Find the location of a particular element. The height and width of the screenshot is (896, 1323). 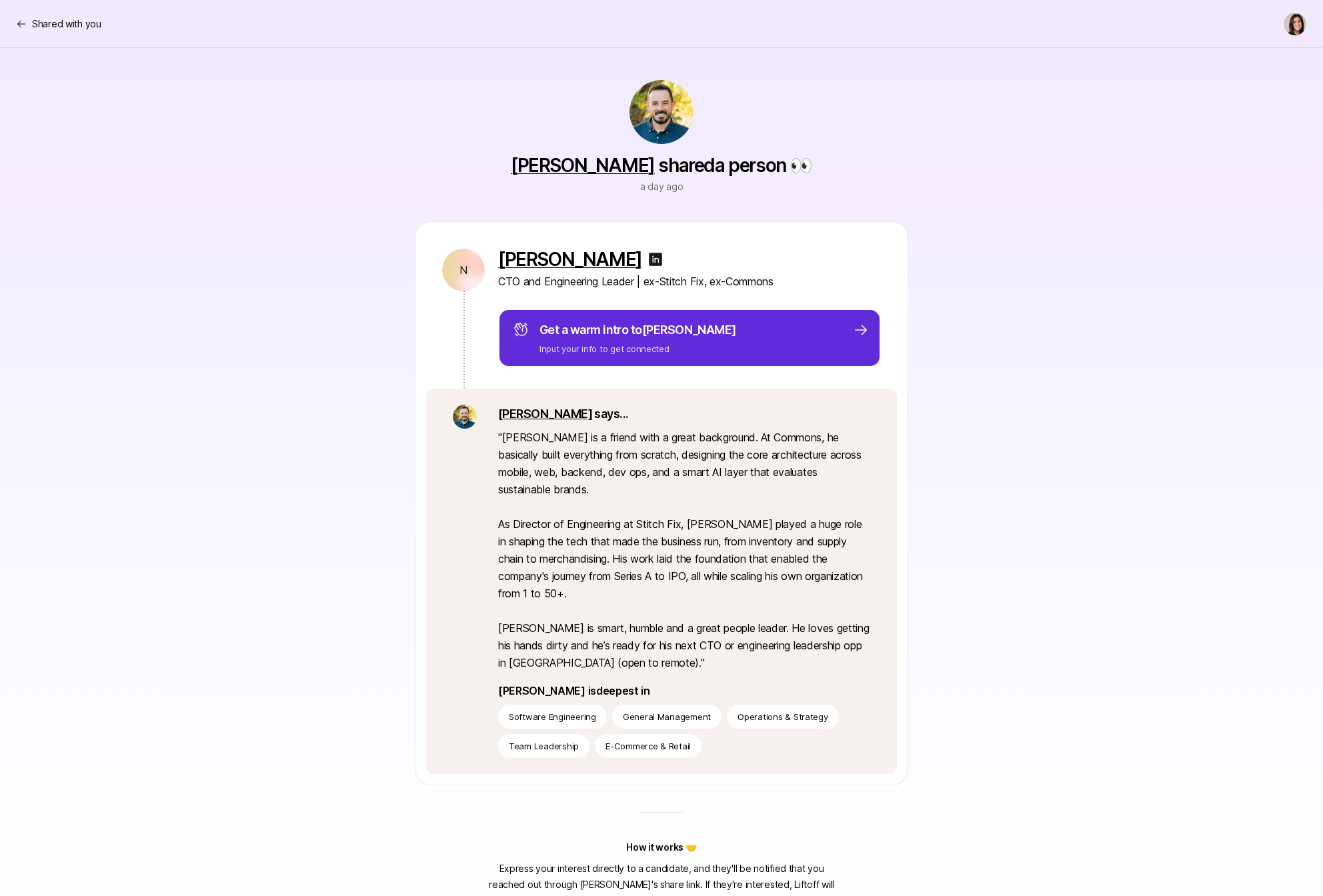

p: How it works 🤝 is located at coordinates (661, 847).